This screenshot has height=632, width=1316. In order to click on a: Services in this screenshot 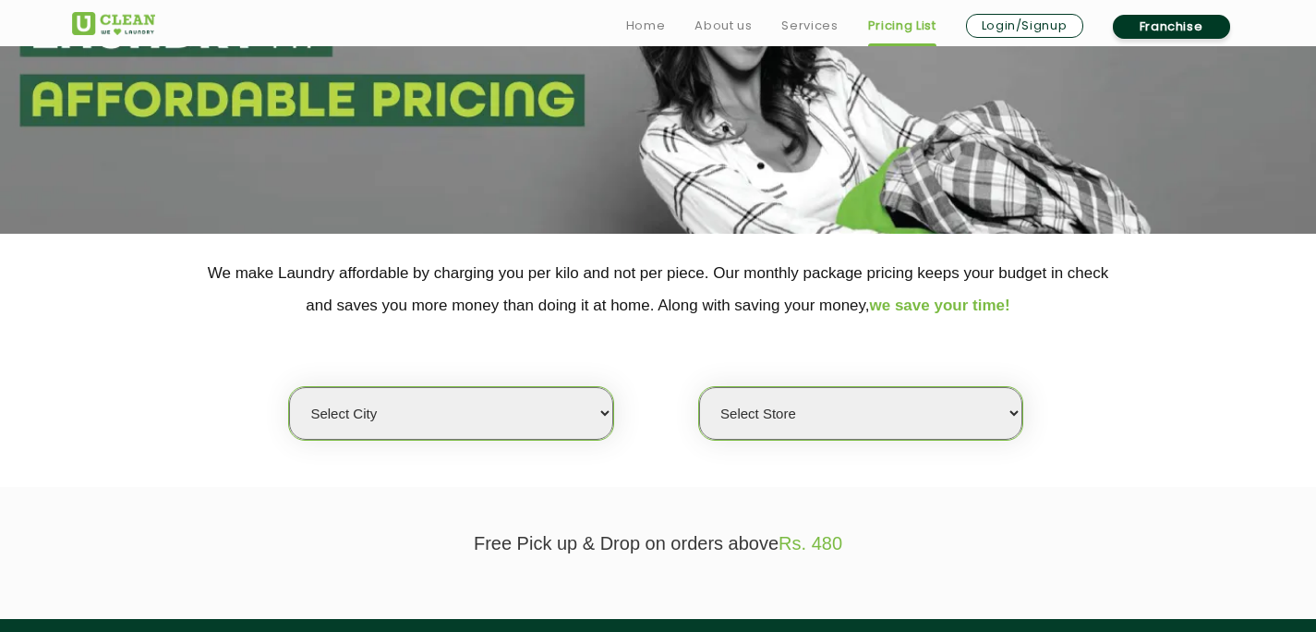, I will do `click(809, 26)`.